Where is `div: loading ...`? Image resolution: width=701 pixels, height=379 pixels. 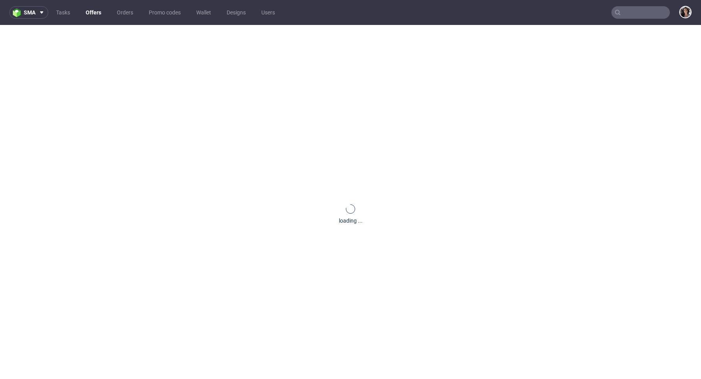 div: loading ... is located at coordinates (351, 220).